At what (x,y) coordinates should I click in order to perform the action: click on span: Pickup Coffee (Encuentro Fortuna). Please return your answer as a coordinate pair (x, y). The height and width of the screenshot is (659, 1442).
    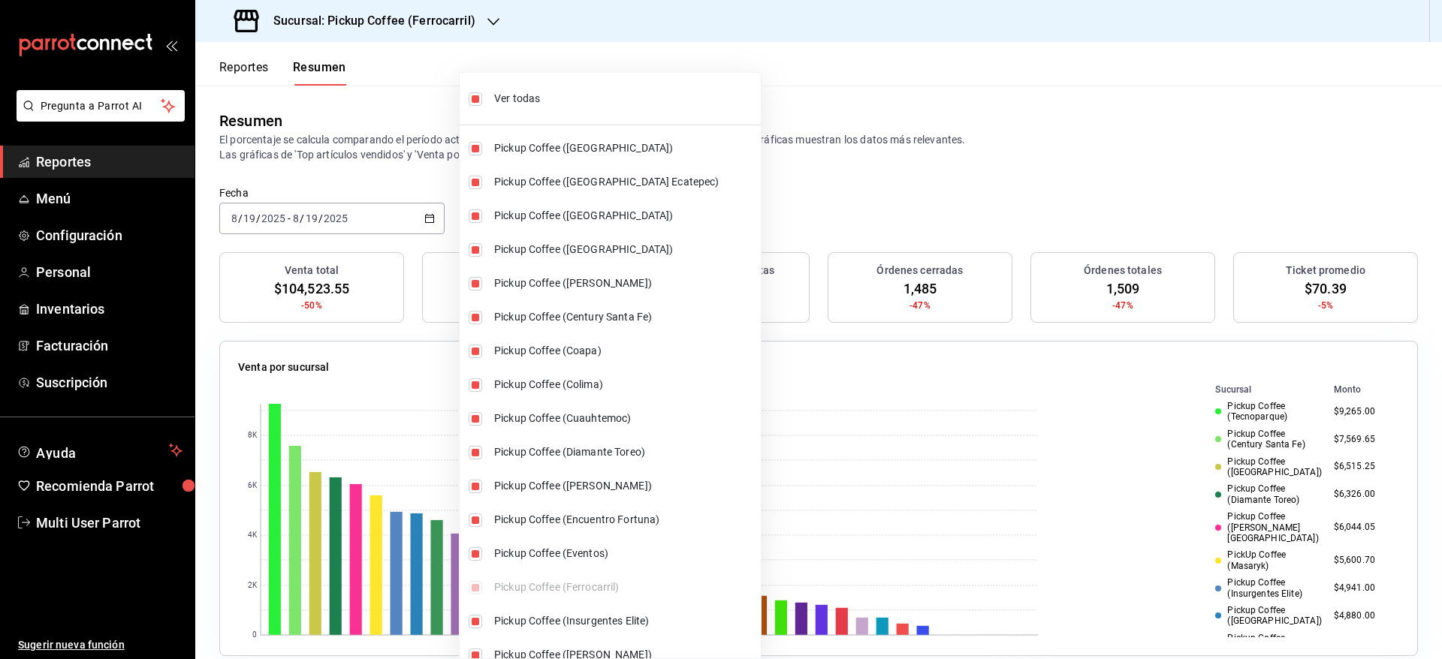
    Looking at the image, I should click on (624, 520).